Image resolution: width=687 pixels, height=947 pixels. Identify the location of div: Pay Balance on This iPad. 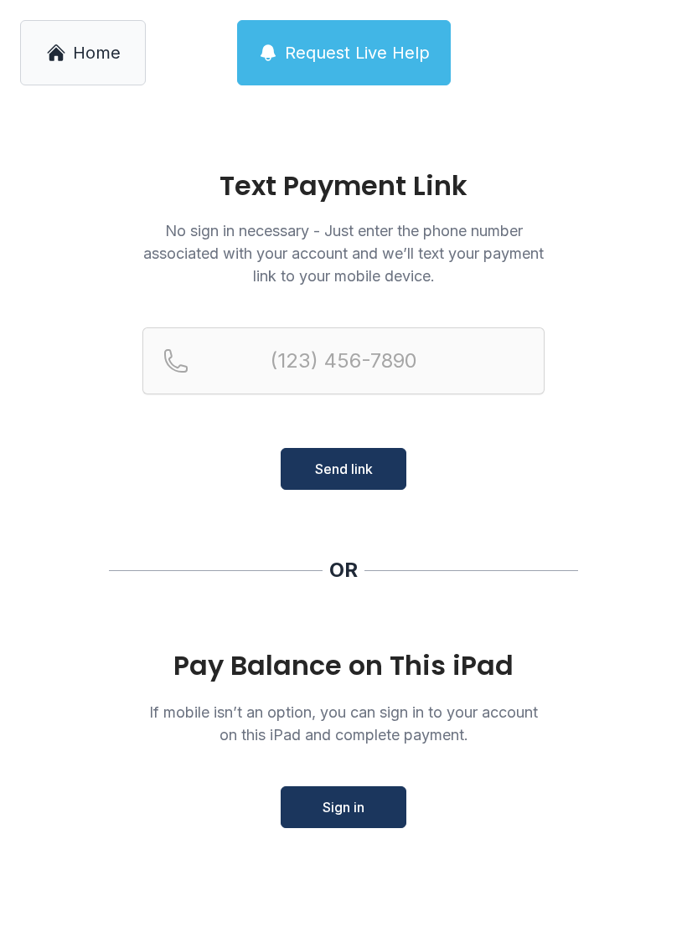
(343, 666).